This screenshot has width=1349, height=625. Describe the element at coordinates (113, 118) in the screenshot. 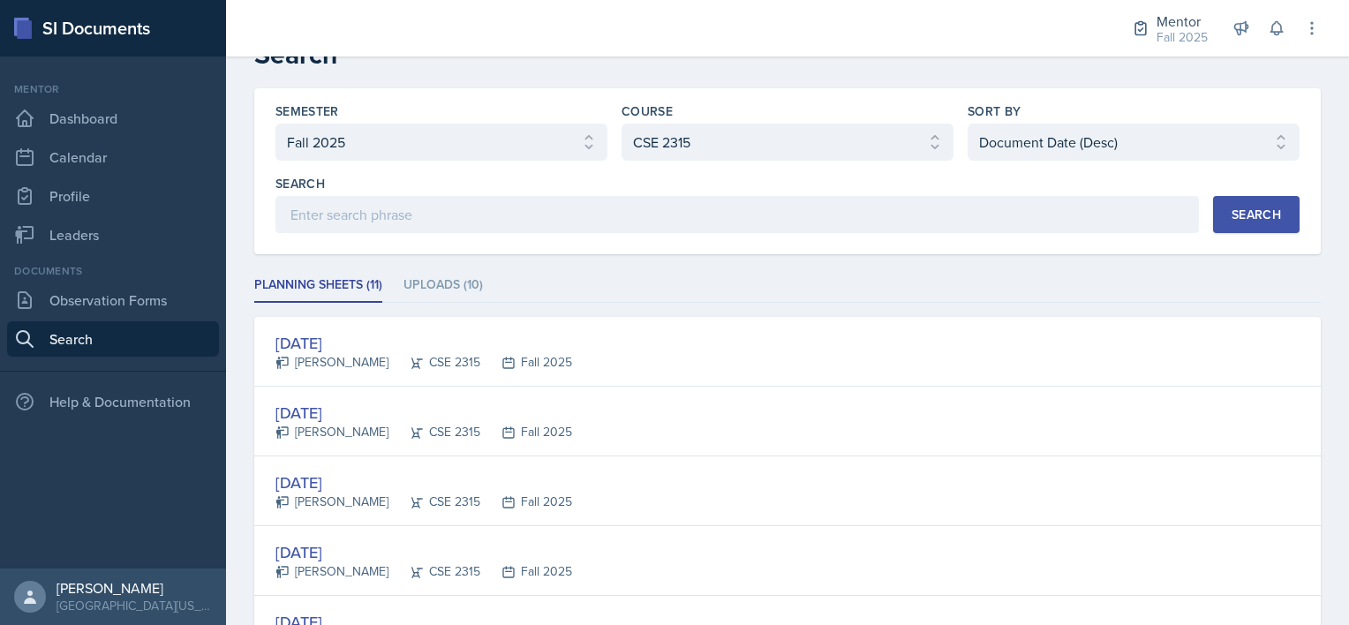

I see `a: Dashboard` at that location.